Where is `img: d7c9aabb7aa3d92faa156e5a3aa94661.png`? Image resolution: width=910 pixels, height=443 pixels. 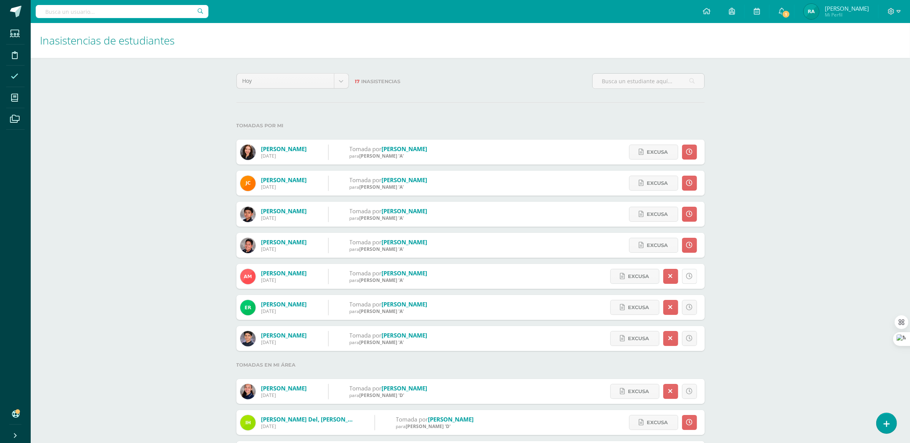
img: d7c9aabb7aa3d92faa156e5a3aa94661.png is located at coordinates (248, 308).